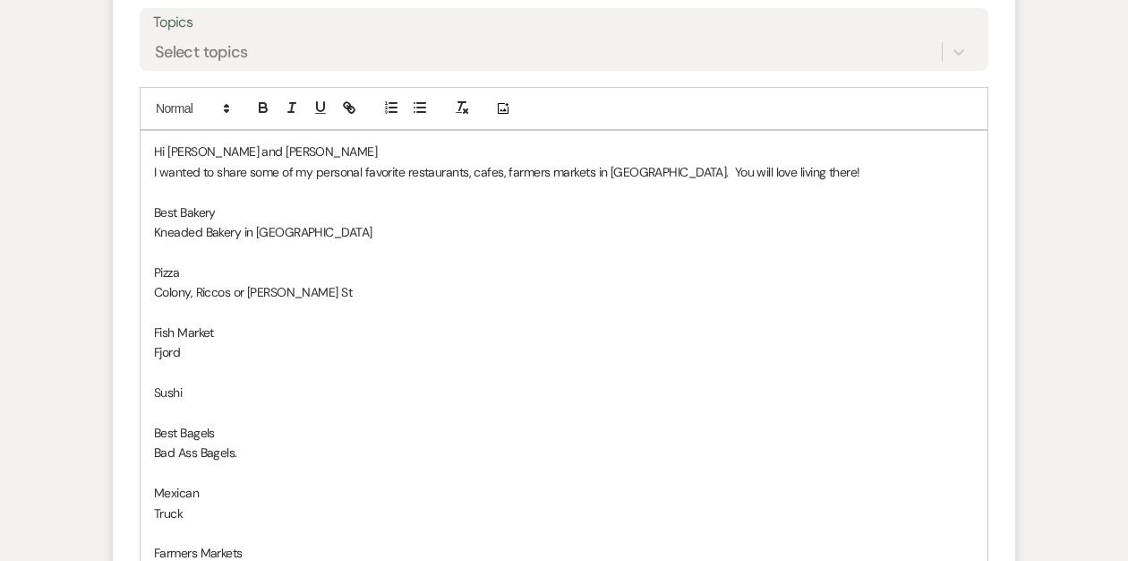 Image resolution: width=1128 pixels, height=561 pixels. Describe the element at coordinates (564, 172) in the screenshot. I see `p: I wanted to share some of my personal favorite restaurants, cafes, farmers markets in [GEOGRAPHIC...` at that location.